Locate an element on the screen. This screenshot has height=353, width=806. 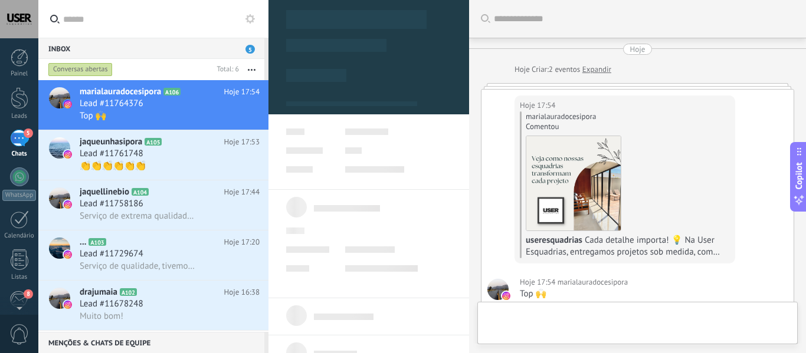
a: avatariconmarialauradocesiporaA106Hoje 17:54Lead #11764376Top 🙌 is located at coordinates (153, 105).